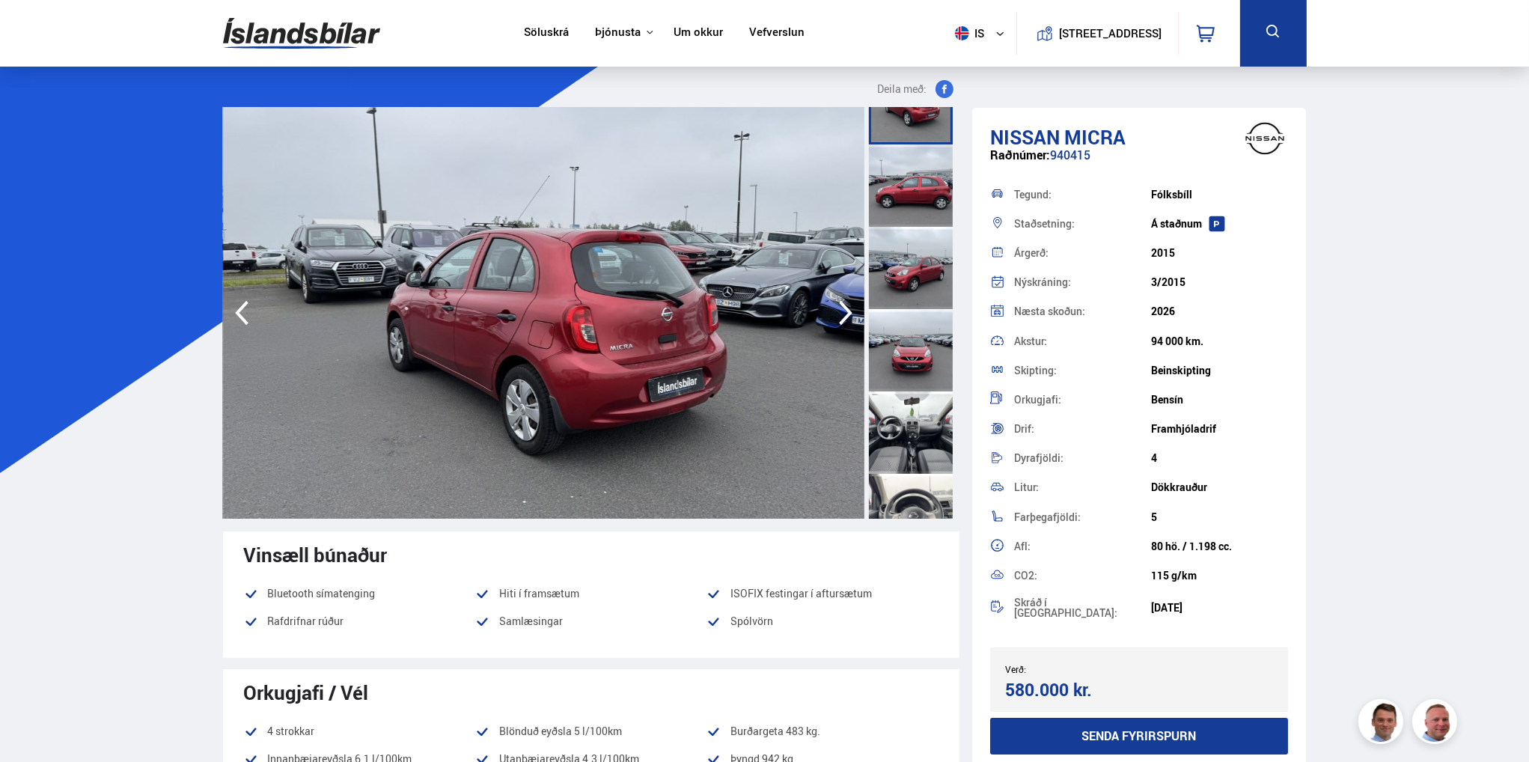  What do you see at coordinates (1072, 669) in the screenshot?
I see `div: Verð:` at bounding box center [1072, 669].